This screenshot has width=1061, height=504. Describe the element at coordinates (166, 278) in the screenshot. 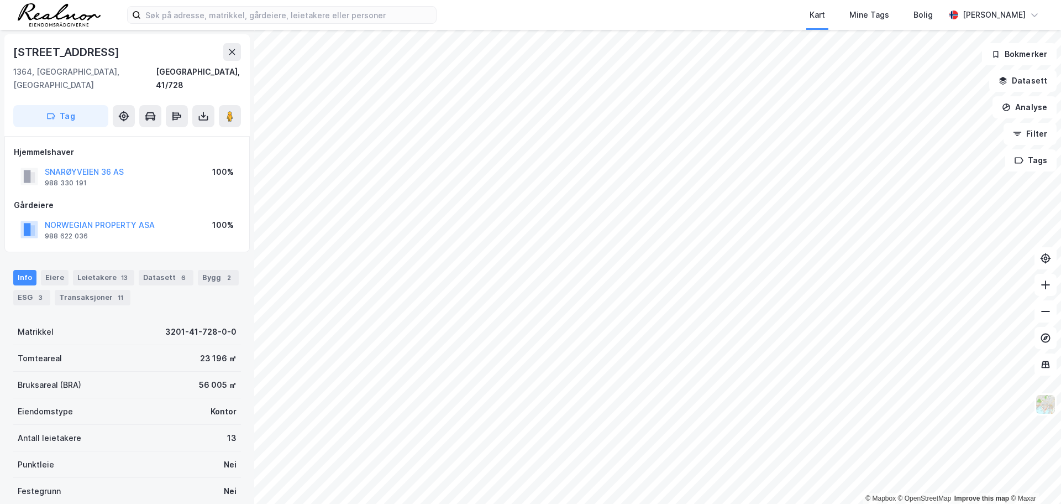

I see `div: Datasett` at that location.